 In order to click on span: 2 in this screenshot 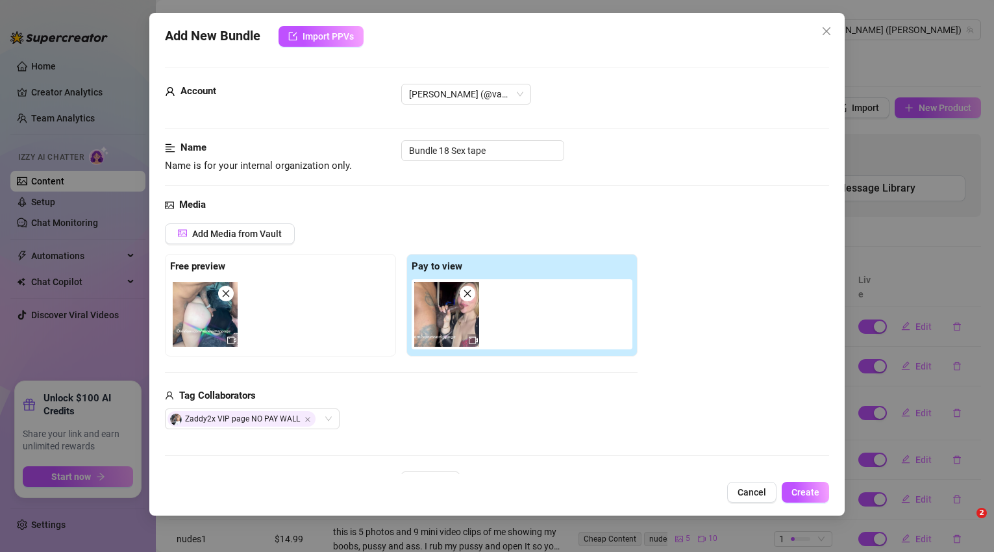, I will do `click(982, 513)`.